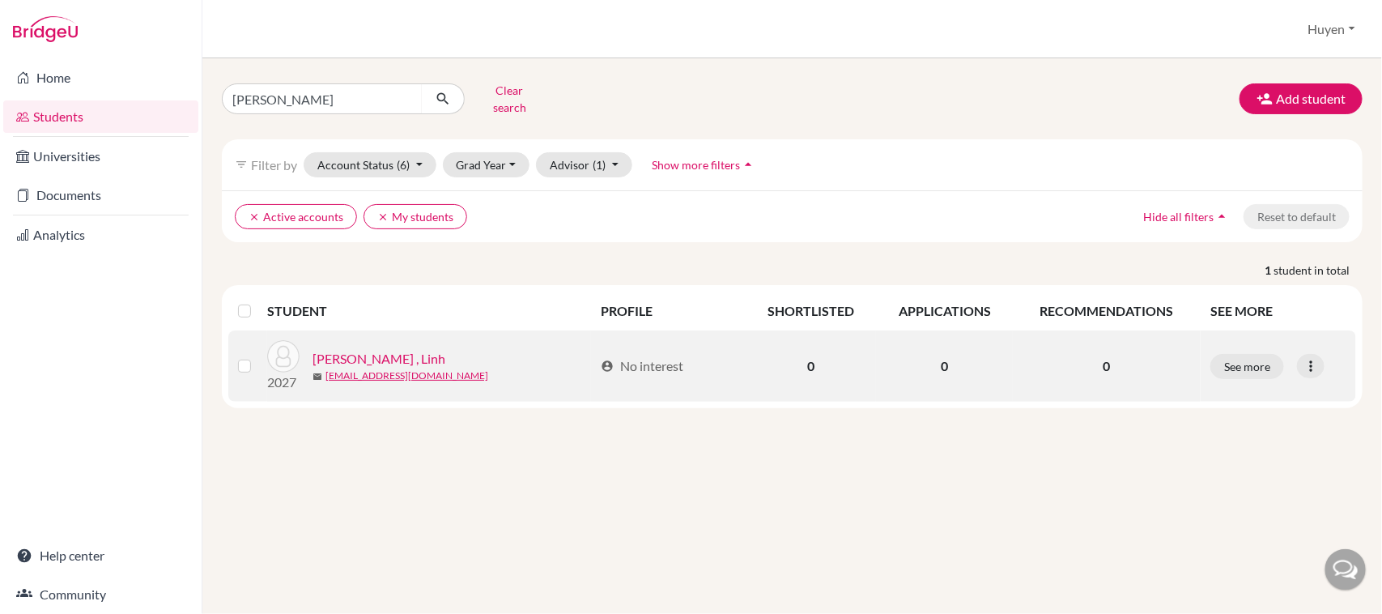 The height and width of the screenshot is (614, 1382). I want to click on span: Show more filters, so click(696, 164).